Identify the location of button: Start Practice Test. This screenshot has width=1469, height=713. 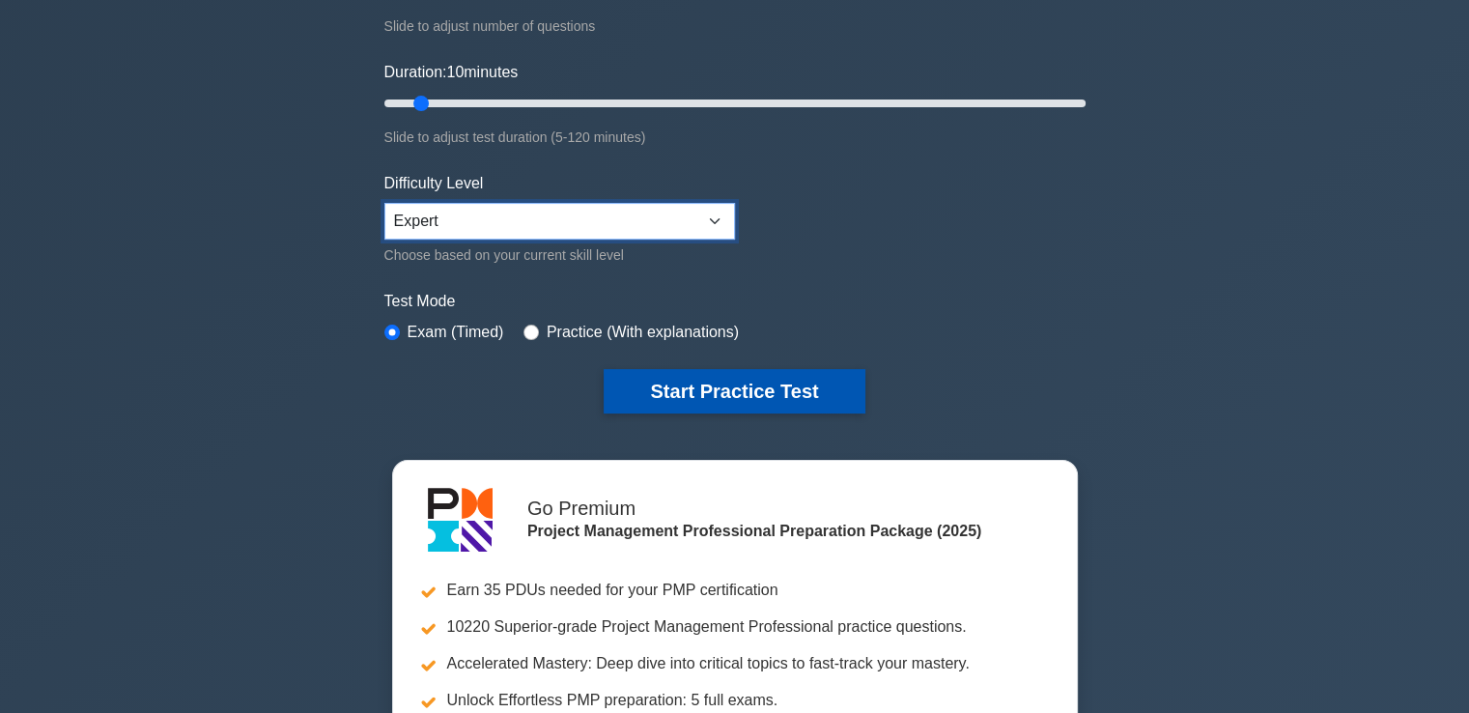
(734, 391).